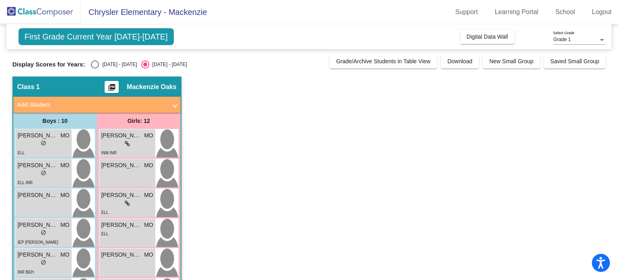  I want to click on span: Display Scores for Years:, so click(49, 64).